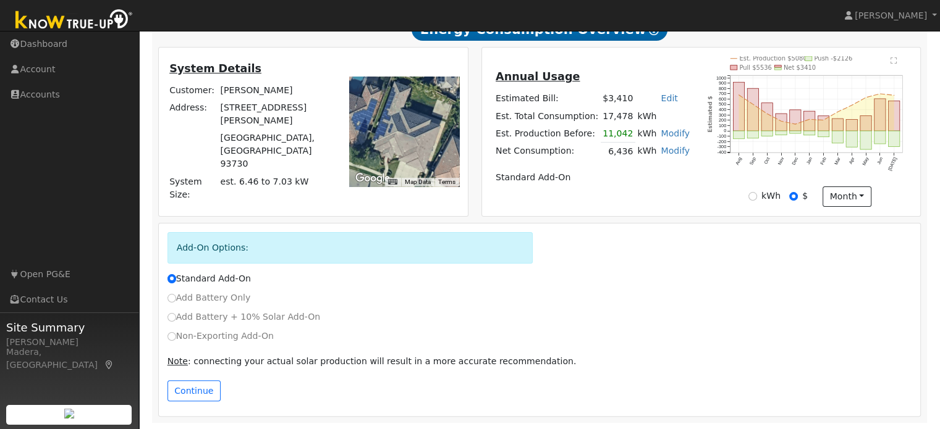 The image size is (940, 429). I want to click on text: Net $3410, so click(800, 67).